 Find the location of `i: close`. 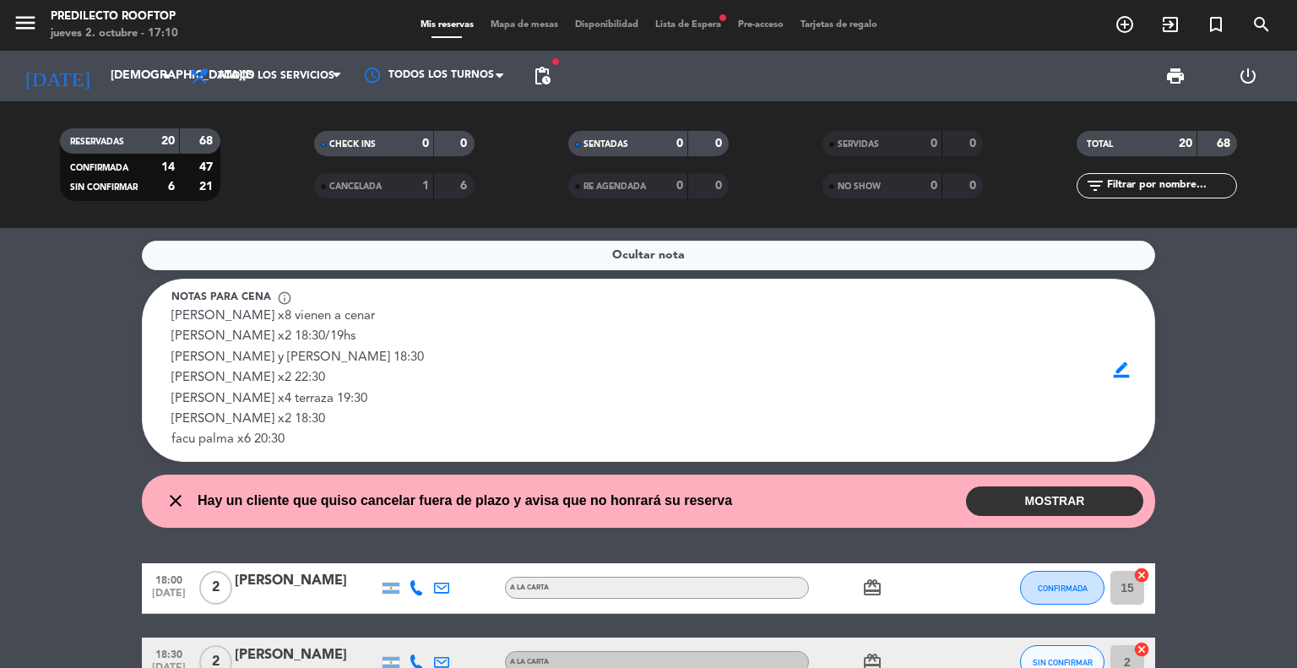

i: close is located at coordinates (176, 501).